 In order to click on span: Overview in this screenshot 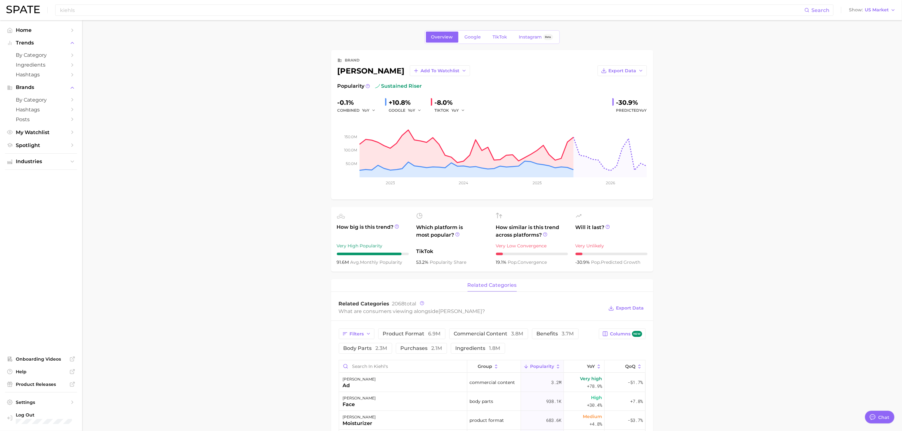, I will do `click(442, 37)`.